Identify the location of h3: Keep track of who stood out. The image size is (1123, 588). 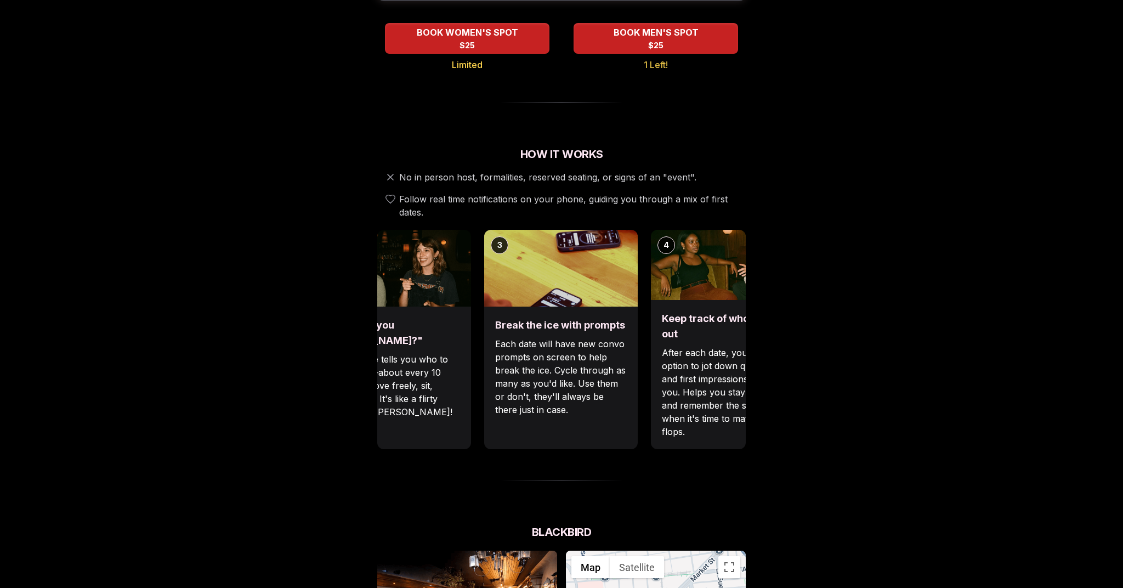
(728, 326).